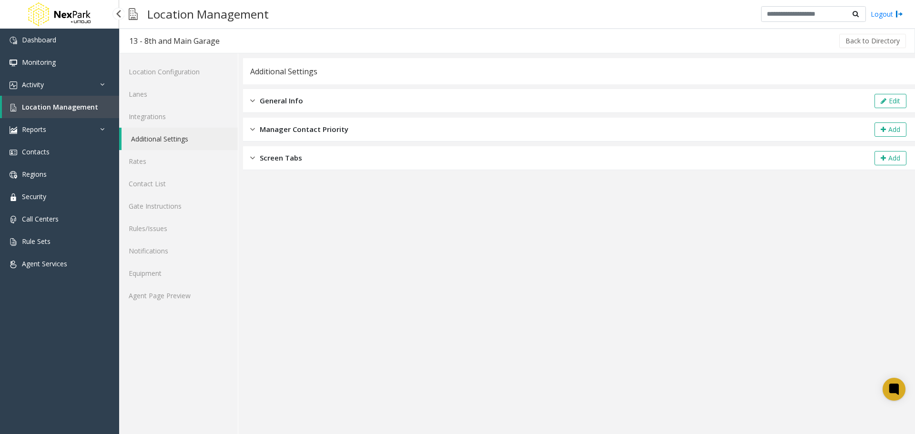 The width and height of the screenshot is (915, 434). I want to click on a: Equipment, so click(178, 273).